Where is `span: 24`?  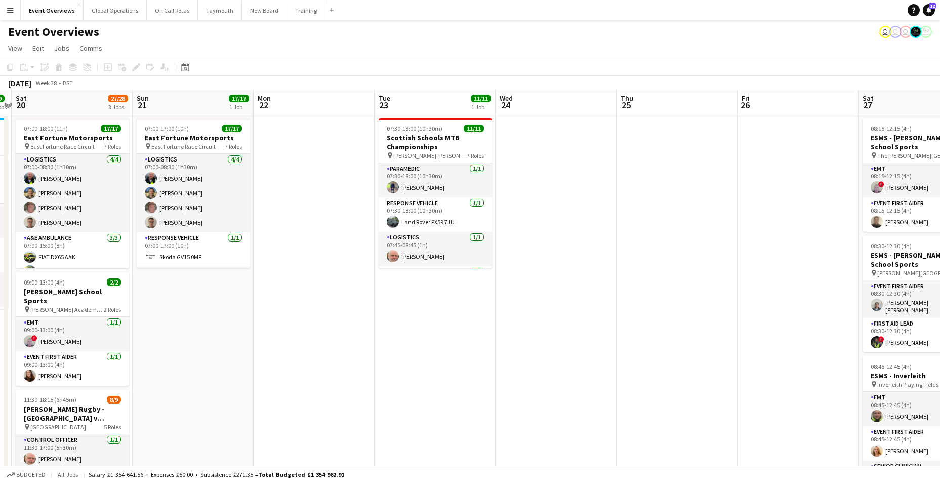 span: 24 is located at coordinates (505, 105).